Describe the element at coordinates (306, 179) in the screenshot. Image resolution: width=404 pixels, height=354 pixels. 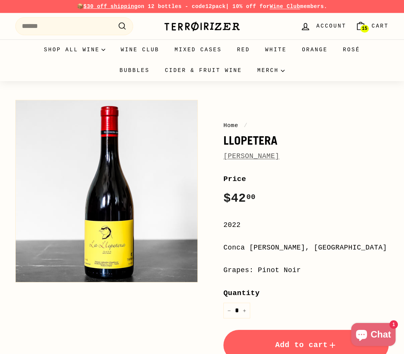
I see `label: Price` at that location.